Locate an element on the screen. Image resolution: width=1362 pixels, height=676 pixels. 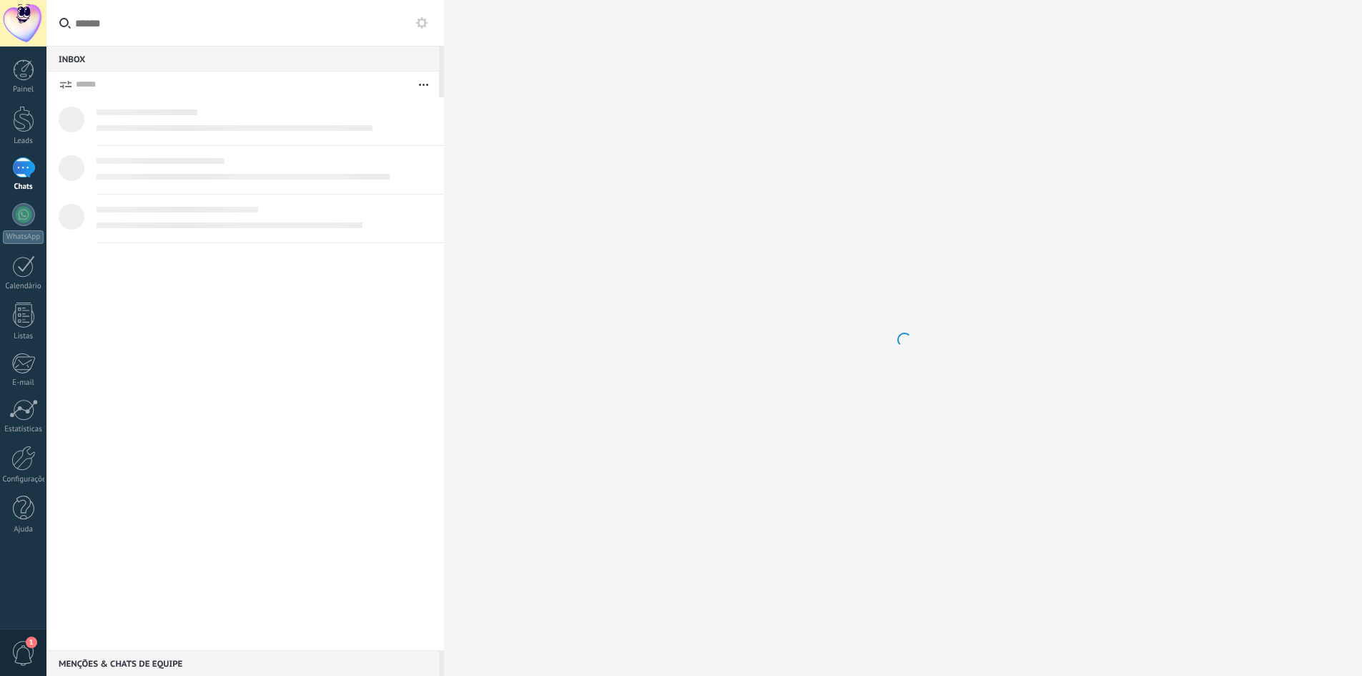
div: WhatsApp is located at coordinates (23, 237).